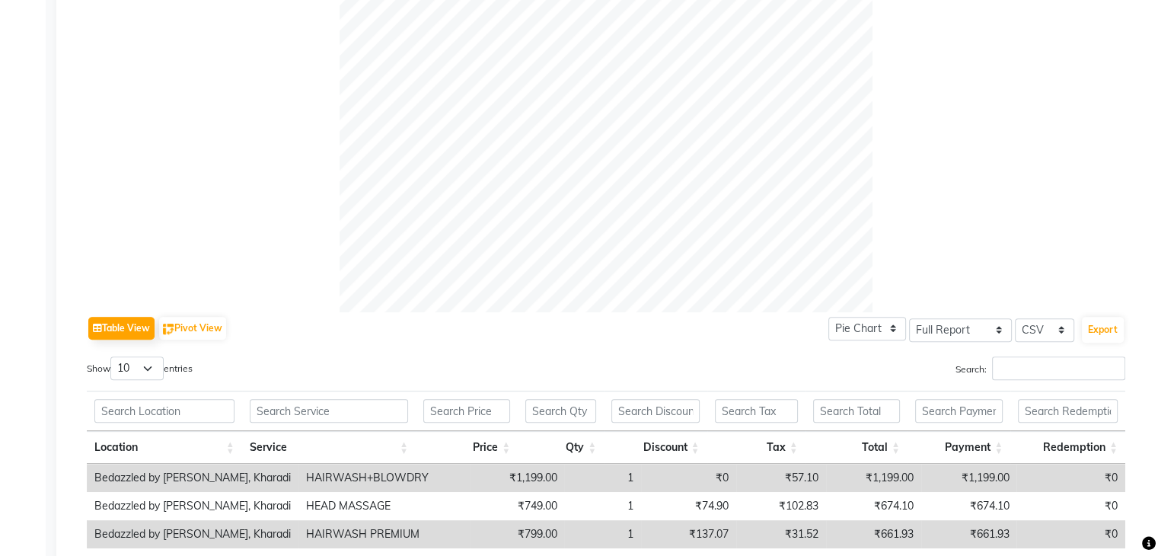 The width and height of the screenshot is (1158, 556). Describe the element at coordinates (688, 534) in the screenshot. I see `td: ₹137.07` at that location.